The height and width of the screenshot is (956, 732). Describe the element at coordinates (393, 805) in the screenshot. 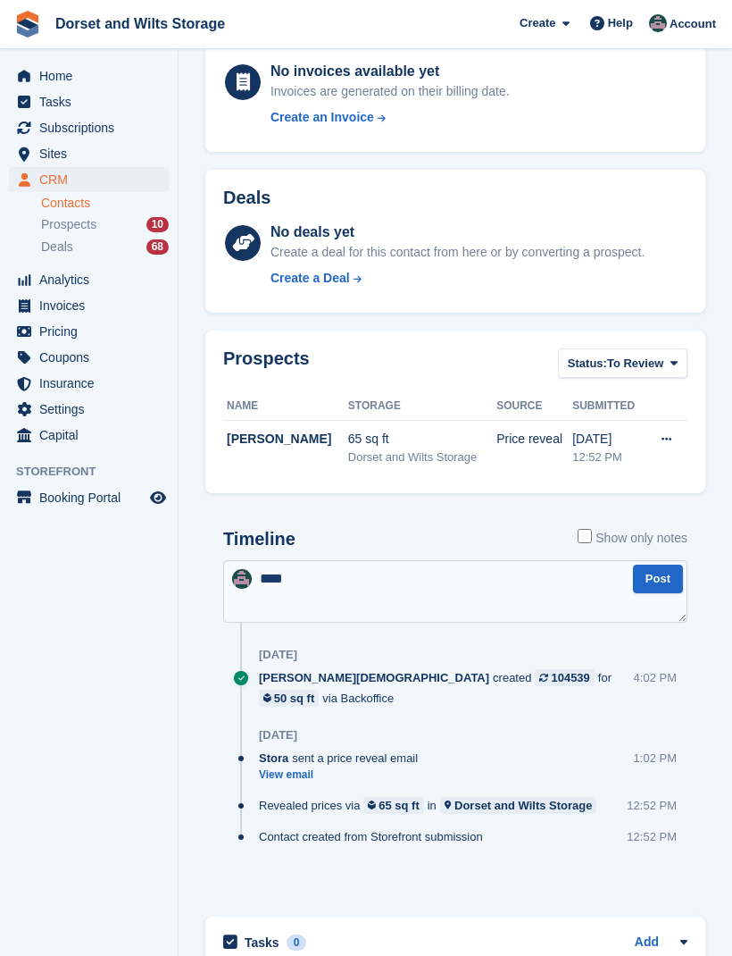

I see `a: 65 sq ft` at that location.